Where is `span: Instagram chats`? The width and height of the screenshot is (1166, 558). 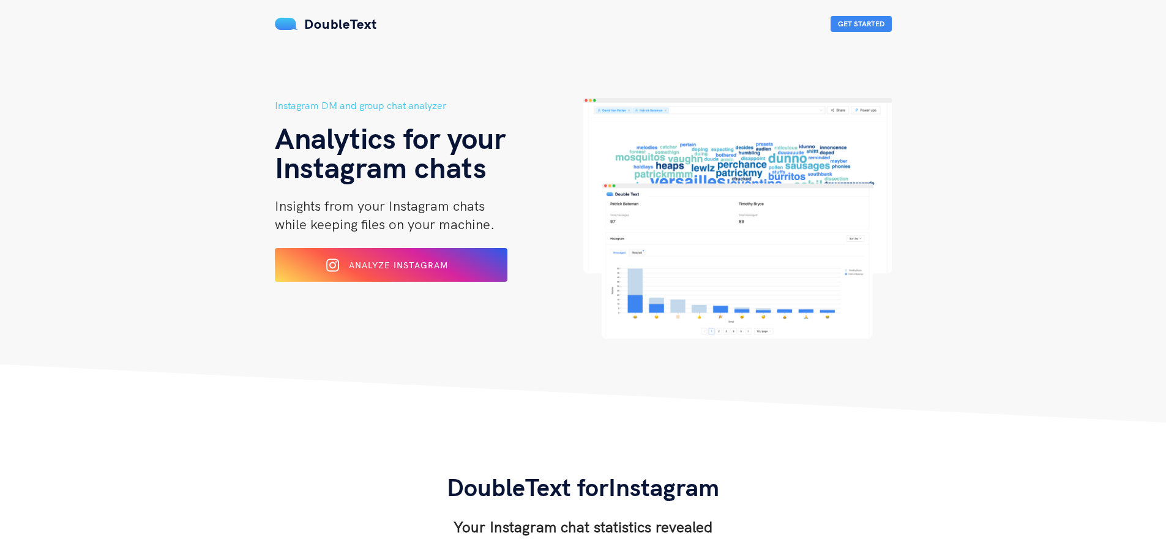
span: Instagram chats is located at coordinates (381, 167).